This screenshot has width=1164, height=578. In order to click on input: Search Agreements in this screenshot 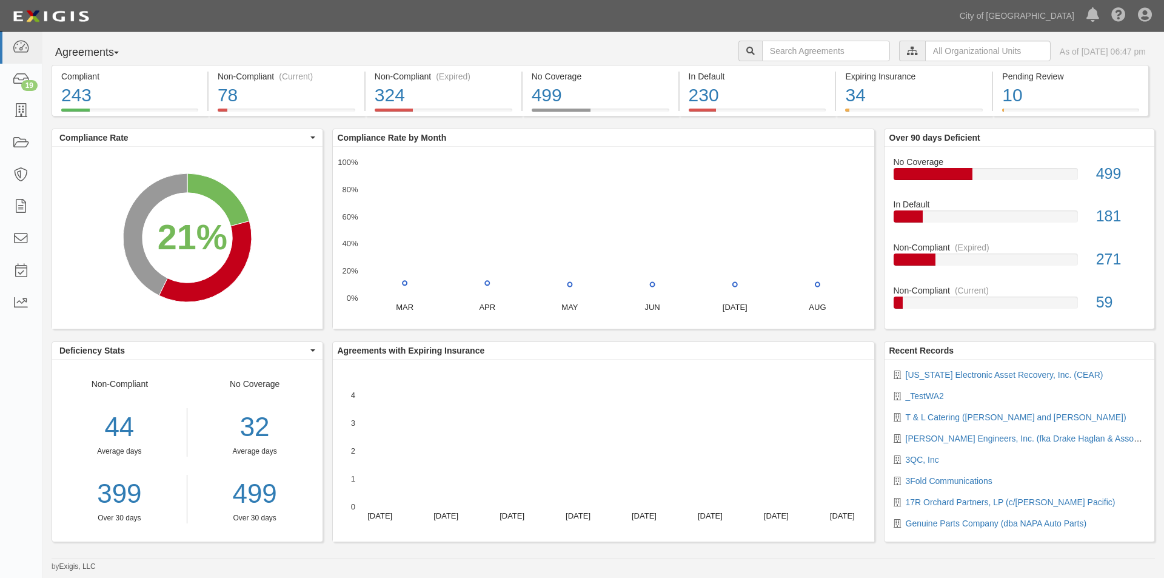, I will do `click(825, 51)`.